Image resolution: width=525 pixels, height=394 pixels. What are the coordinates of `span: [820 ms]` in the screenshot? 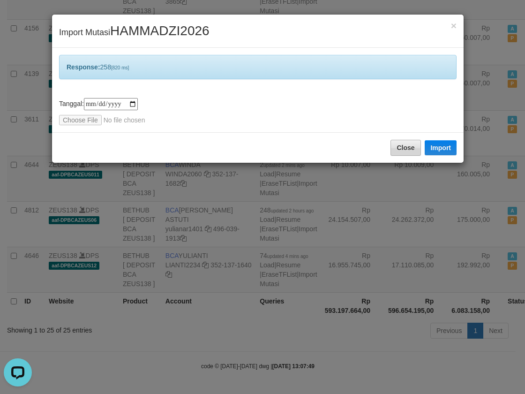 It's located at (120, 67).